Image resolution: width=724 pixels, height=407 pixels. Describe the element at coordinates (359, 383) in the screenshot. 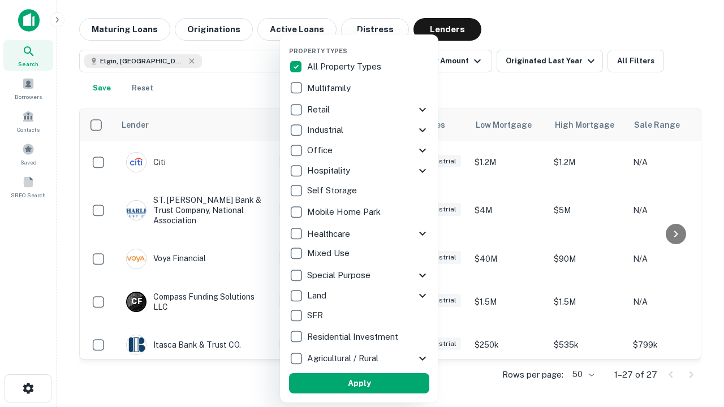

I see `button: Apply` at that location.